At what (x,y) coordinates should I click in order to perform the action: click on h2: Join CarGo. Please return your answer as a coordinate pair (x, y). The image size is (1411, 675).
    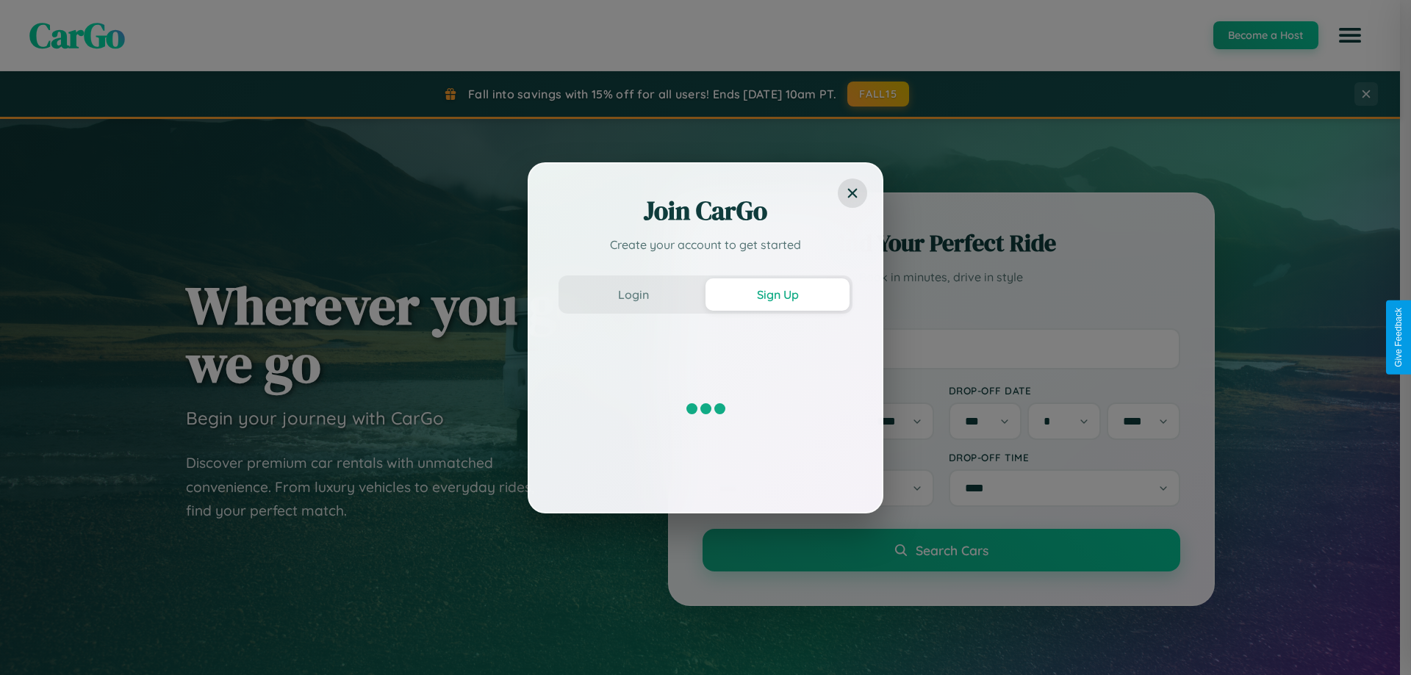
    Looking at the image, I should click on (706, 211).